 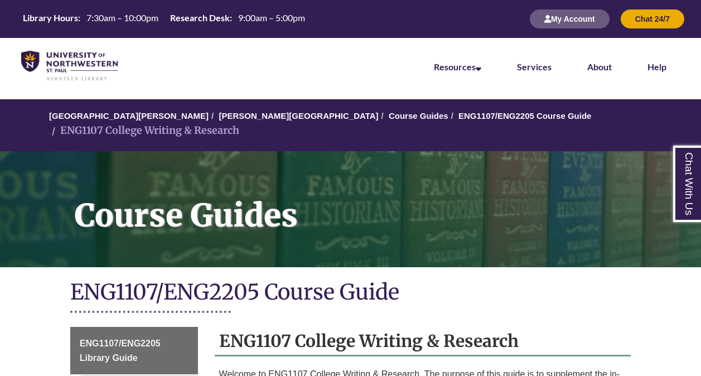 What do you see at coordinates (271, 17) in the screenshot?
I see `span: 9:00am – 5:00pm` at bounding box center [271, 17].